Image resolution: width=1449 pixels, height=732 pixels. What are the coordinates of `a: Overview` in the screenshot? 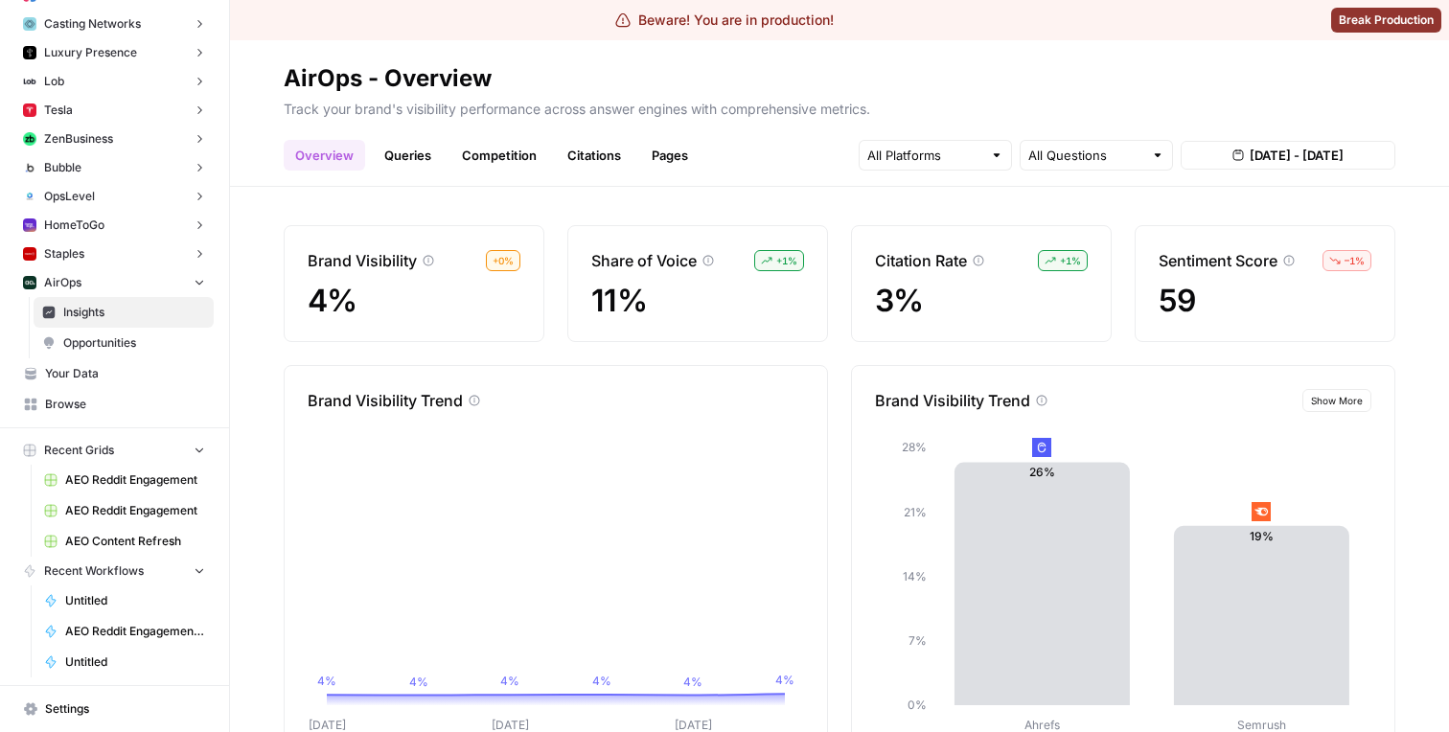 It's located at (324, 155).